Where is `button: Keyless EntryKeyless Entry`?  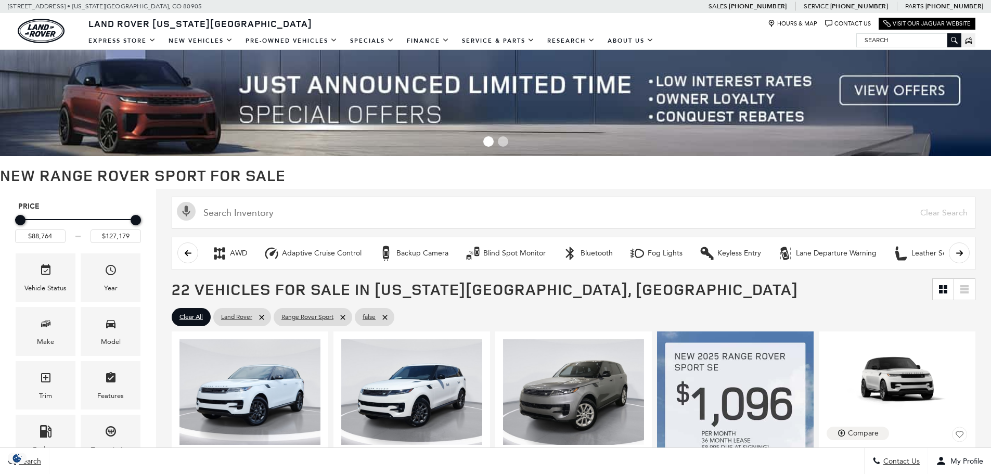
button: Keyless EntryKeyless Entry is located at coordinates (730, 253).